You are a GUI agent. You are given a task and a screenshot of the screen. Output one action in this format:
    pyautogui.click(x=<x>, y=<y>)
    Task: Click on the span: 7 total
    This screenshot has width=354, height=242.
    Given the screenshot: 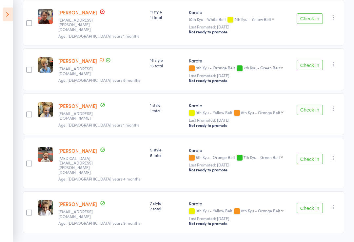 What is the action you would take?
    pyautogui.click(x=167, y=209)
    